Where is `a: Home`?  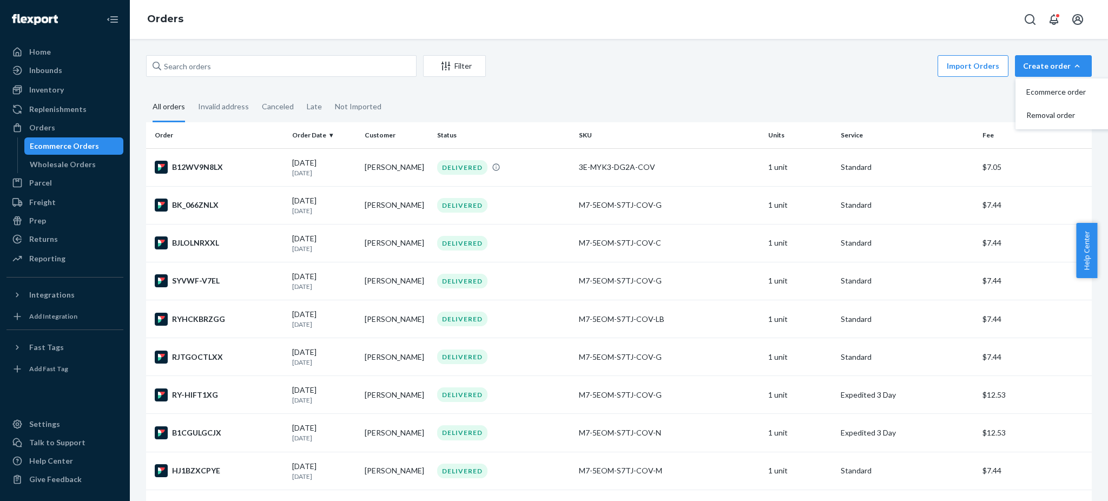
a: Home is located at coordinates (65, 52).